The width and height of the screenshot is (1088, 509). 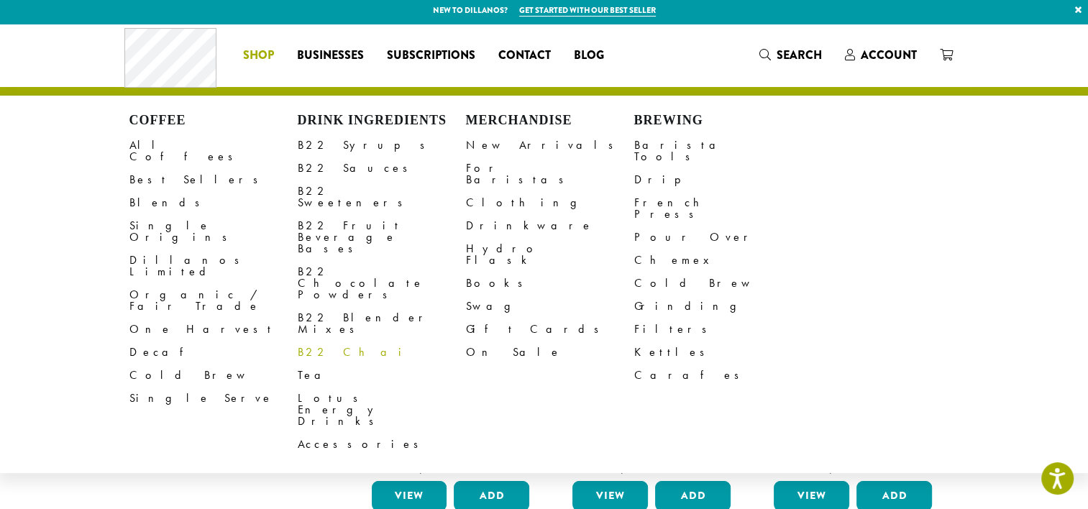 What do you see at coordinates (550, 283) in the screenshot?
I see `a: Books` at bounding box center [550, 283].